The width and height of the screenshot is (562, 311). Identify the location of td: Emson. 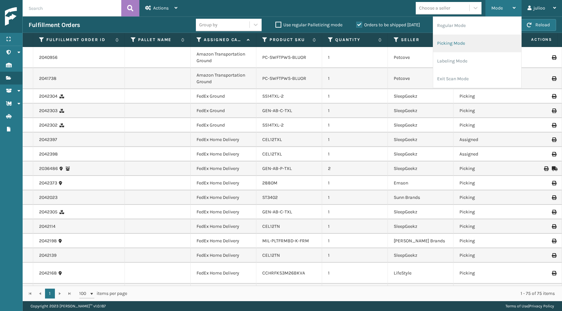
(421, 183).